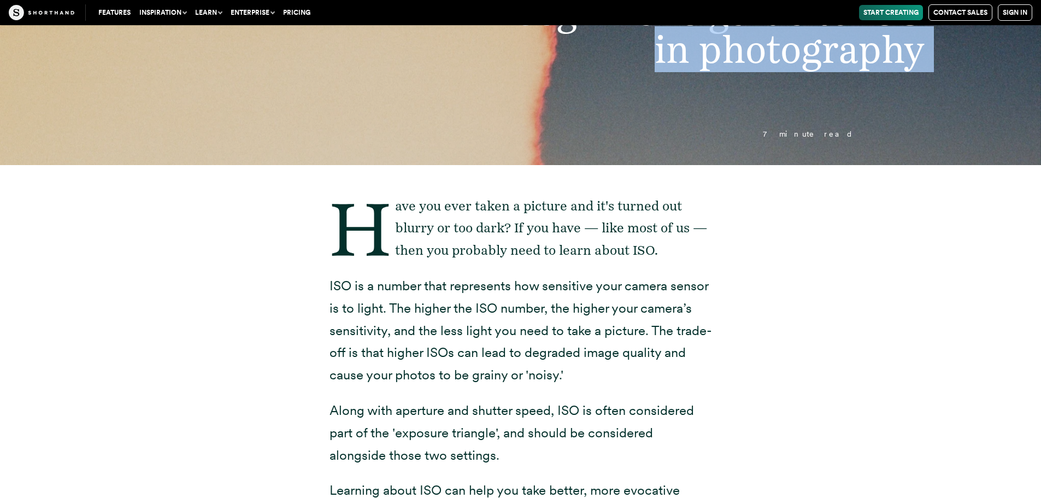 The height and width of the screenshot is (498, 1041). I want to click on button: Enterprise, so click(252, 13).